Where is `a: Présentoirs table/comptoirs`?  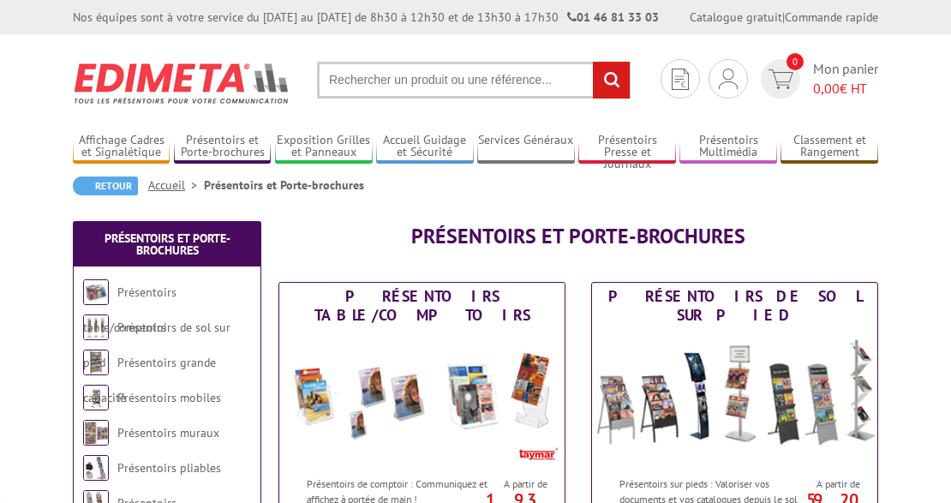 a: Présentoirs table/comptoirs is located at coordinates (129, 309).